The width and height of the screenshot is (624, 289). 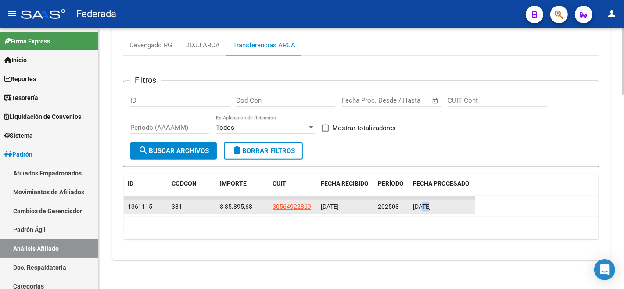 I want to click on button: Borrar Filtros, so click(x=263, y=151).